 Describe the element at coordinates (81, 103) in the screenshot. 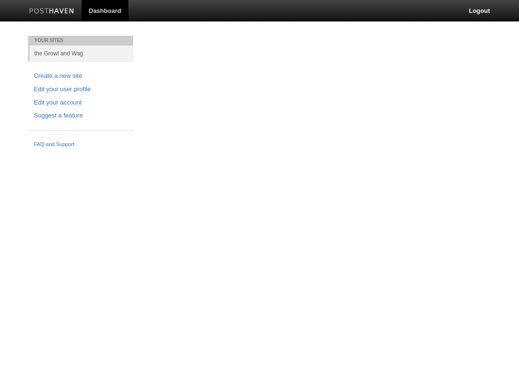

I see `a: Edit your account` at that location.